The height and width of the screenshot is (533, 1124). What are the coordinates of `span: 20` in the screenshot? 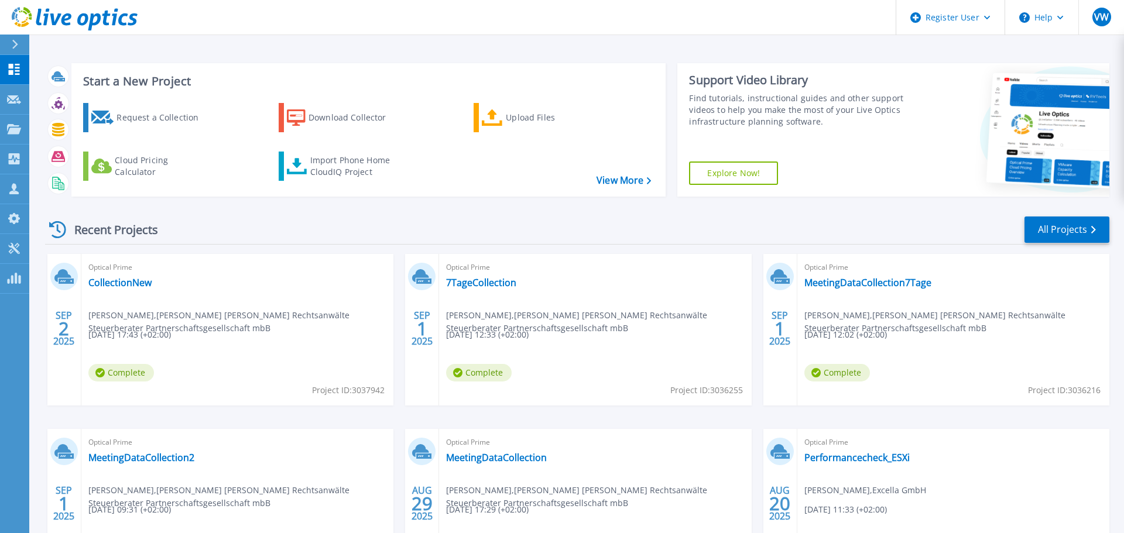 It's located at (780, 503).